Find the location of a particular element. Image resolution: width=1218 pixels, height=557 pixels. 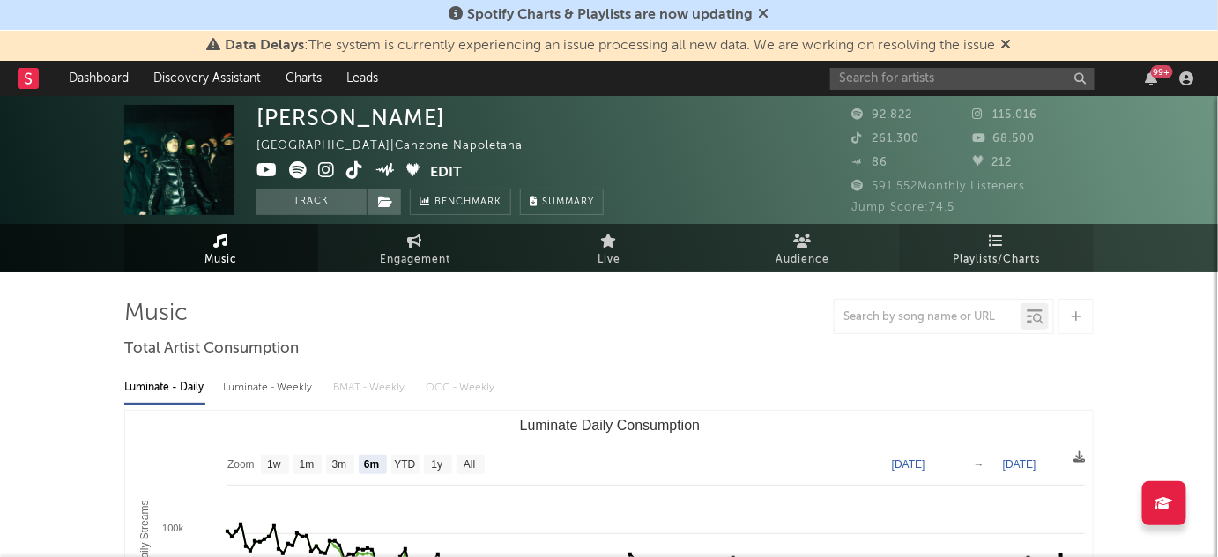

div: Luminate - Daily is located at coordinates (165, 388).